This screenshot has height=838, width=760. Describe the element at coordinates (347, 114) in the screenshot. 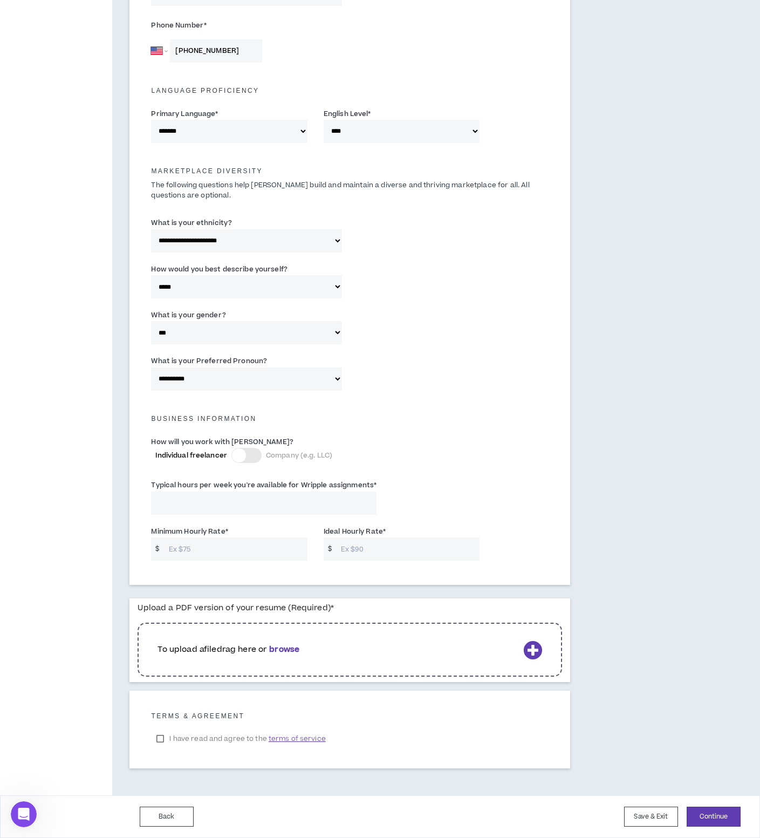

I see `label: English Level` at that location.